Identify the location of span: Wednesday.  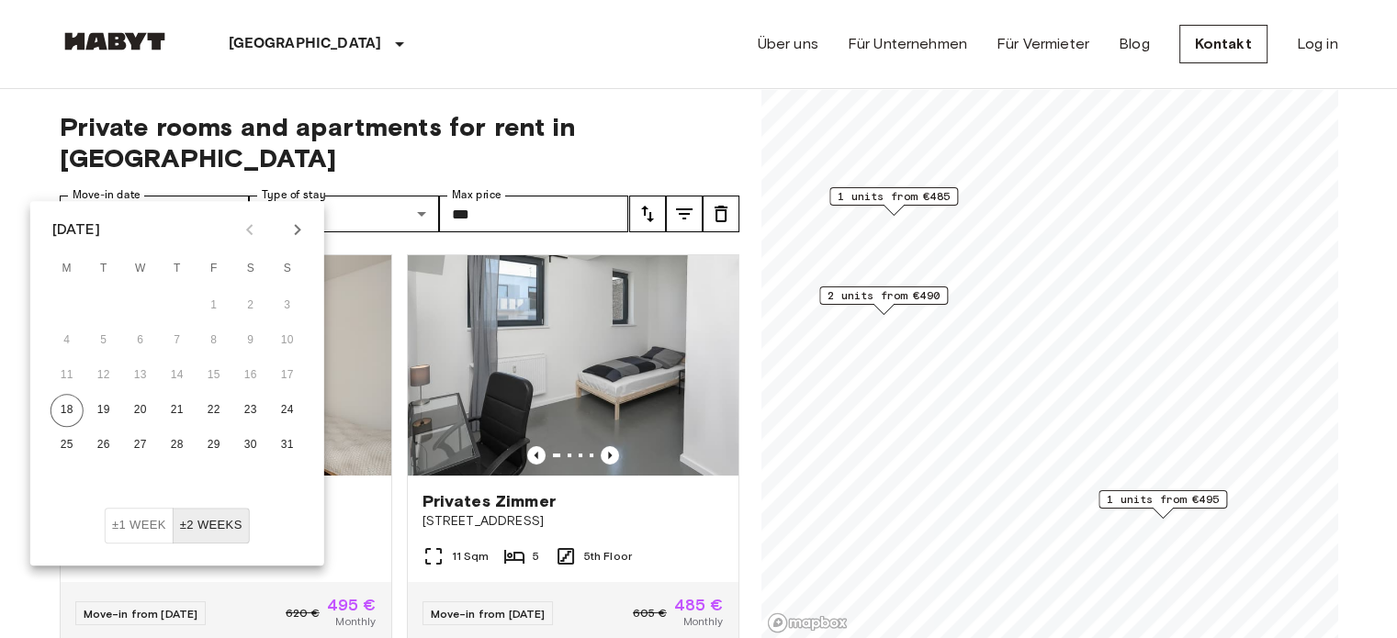
(141, 269).